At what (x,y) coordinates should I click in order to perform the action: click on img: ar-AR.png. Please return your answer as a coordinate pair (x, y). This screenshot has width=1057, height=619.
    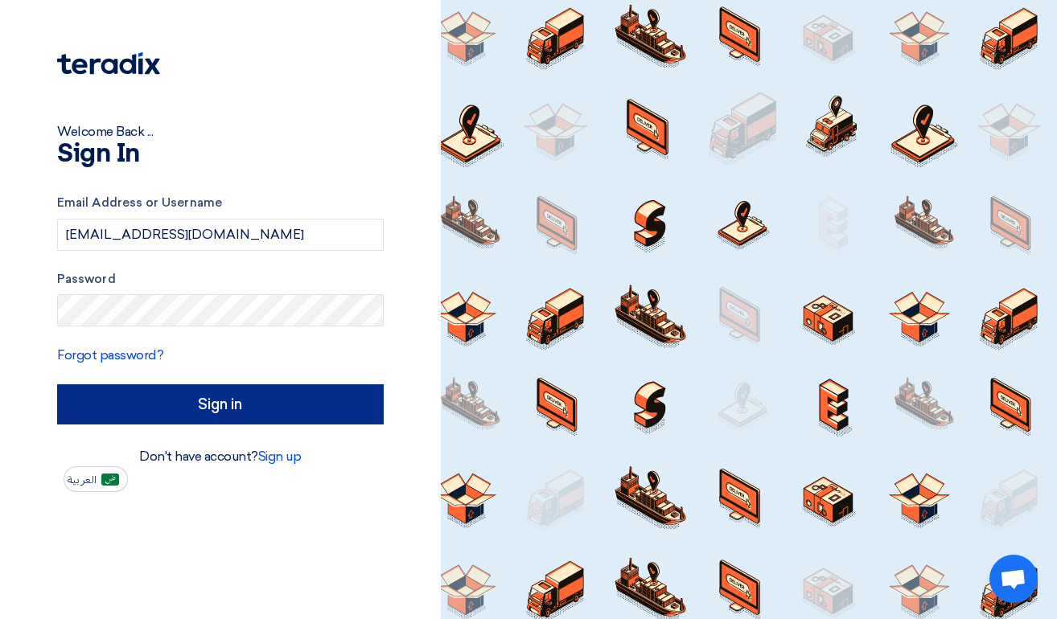
    Looking at the image, I should click on (110, 479).